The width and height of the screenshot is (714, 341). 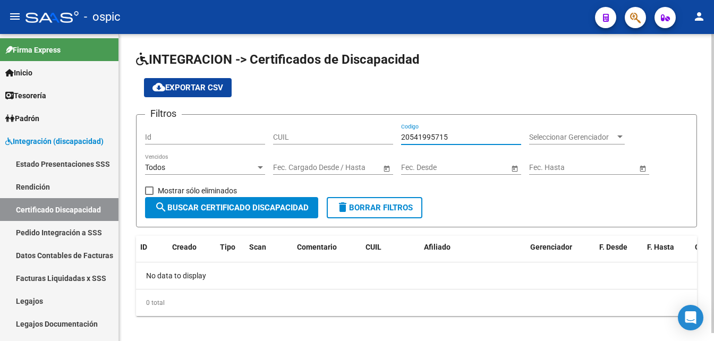 I want to click on mat-icon: cloud_download, so click(x=159, y=87).